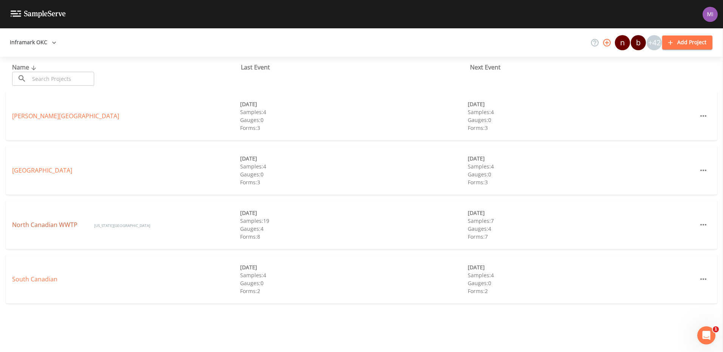  What do you see at coordinates (687, 42) in the screenshot?
I see `button: Add Project` at bounding box center [687, 42].